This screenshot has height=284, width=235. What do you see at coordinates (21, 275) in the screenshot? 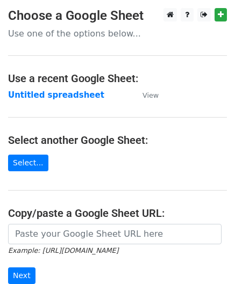
I see `input: Next` at bounding box center [21, 275].